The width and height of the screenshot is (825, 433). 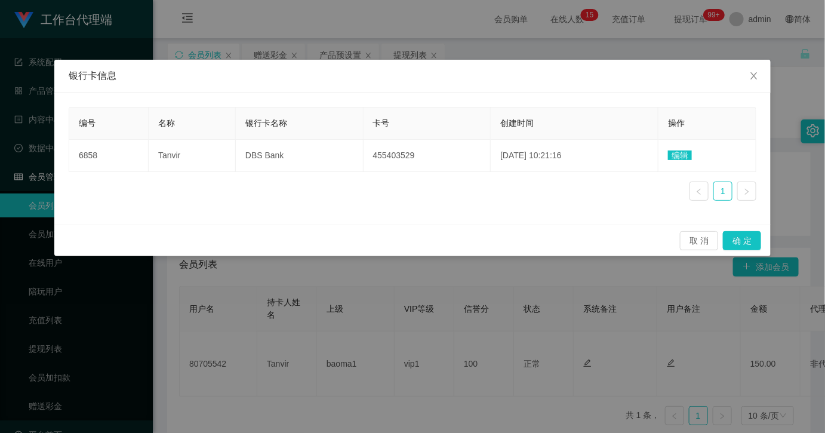 I want to click on i: 图标: close, so click(x=754, y=76).